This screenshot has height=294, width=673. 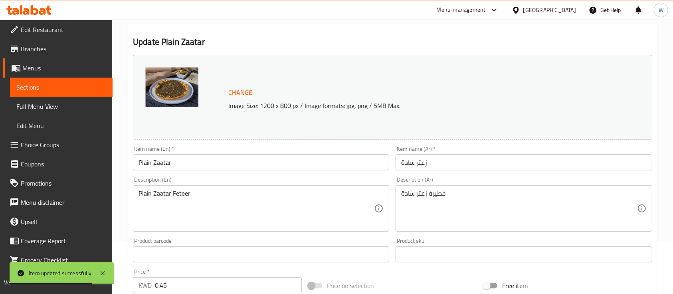 I want to click on div: Menu-management, so click(x=461, y=10).